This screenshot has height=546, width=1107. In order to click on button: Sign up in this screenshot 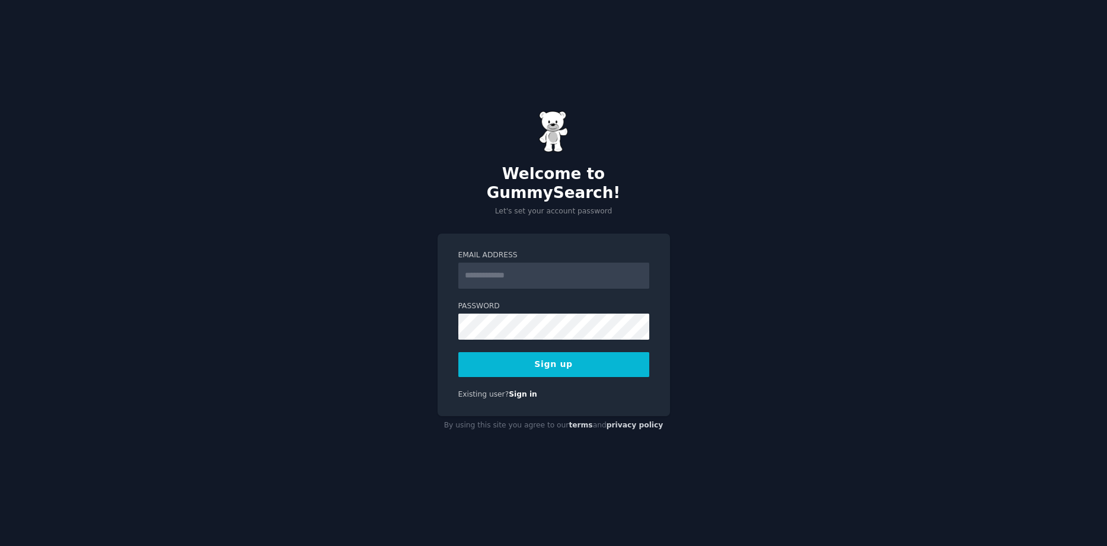, I will do `click(554, 365)`.